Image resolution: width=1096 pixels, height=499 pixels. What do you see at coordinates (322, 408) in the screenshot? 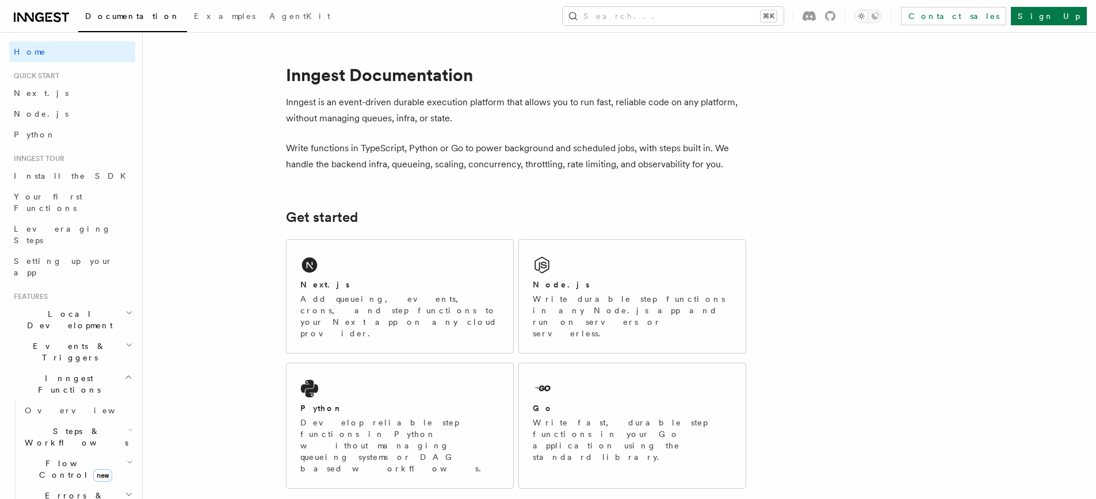
I see `h2: Python` at bounding box center [322, 408].